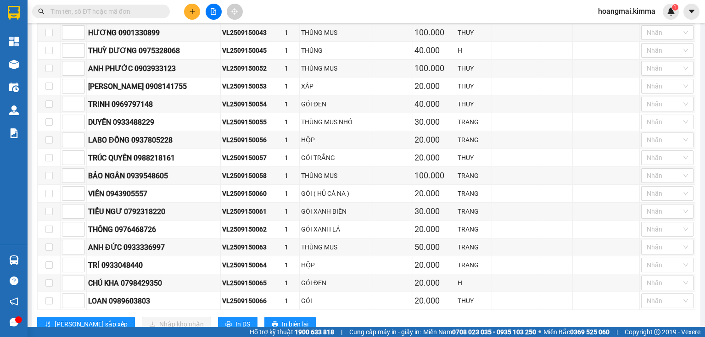 Image resolution: width=705 pixels, height=337 pixels. I want to click on span: file-add, so click(213, 11).